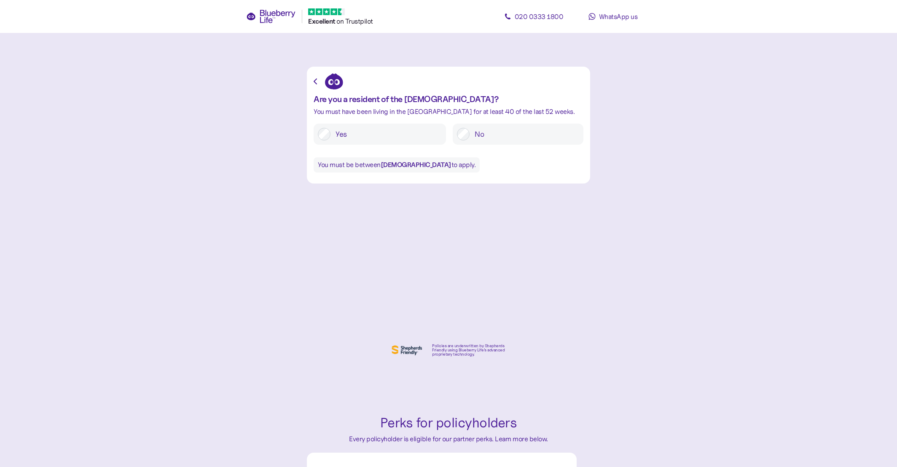 Image resolution: width=897 pixels, height=467 pixels. I want to click on span: WhatsApp us, so click(619, 16).